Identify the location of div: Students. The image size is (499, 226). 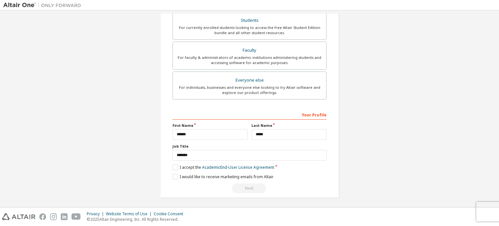
(250, 20).